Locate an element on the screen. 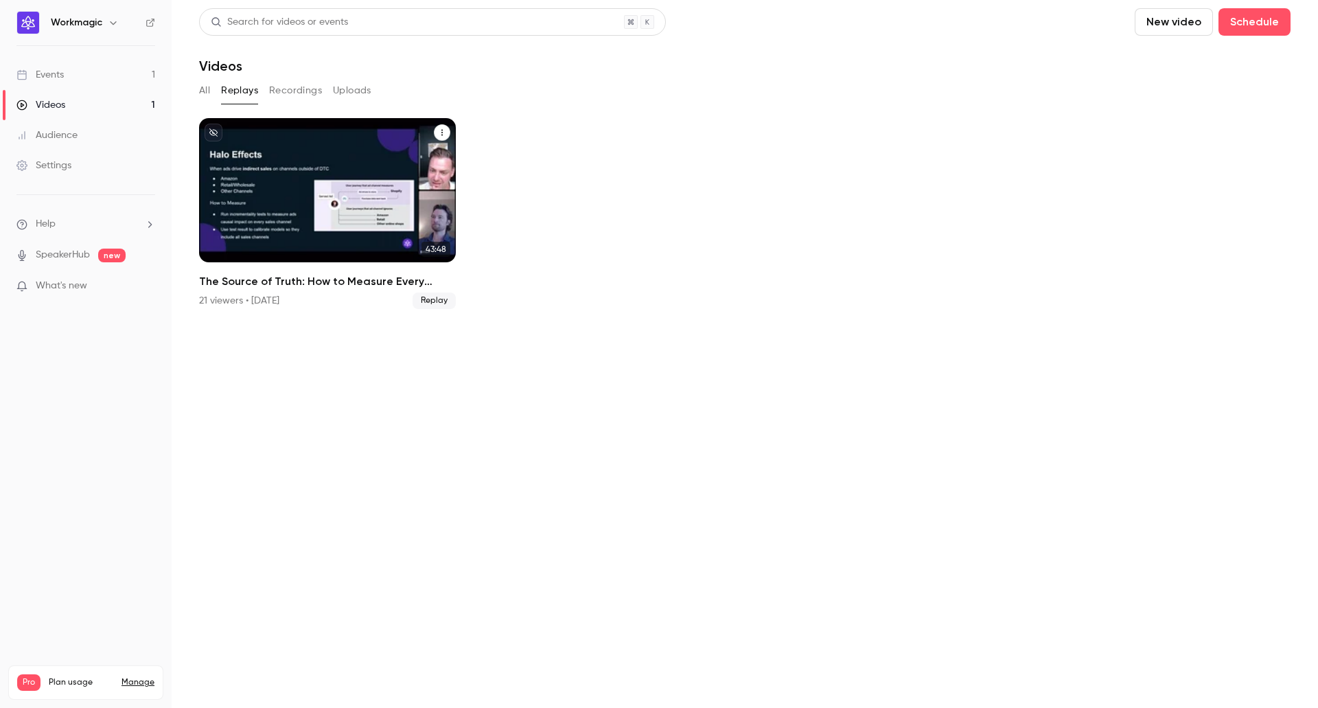 The image size is (1318, 708). button: Schedule is located at coordinates (1254, 22).